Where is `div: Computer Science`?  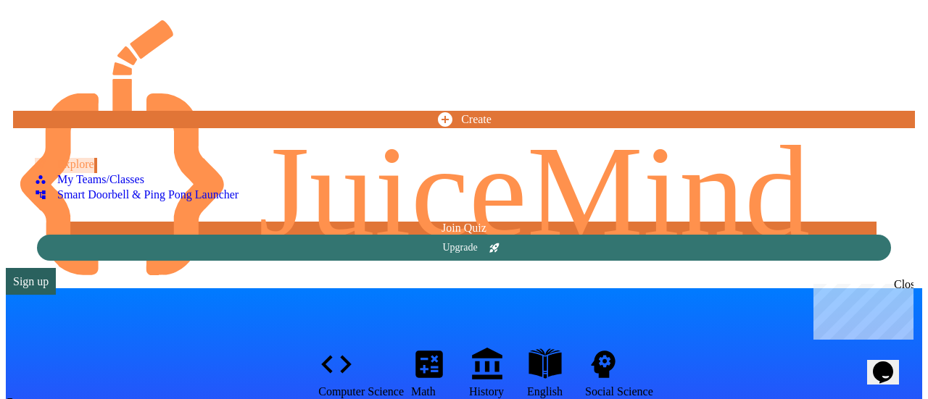 div: Computer Science is located at coordinates (361, 392).